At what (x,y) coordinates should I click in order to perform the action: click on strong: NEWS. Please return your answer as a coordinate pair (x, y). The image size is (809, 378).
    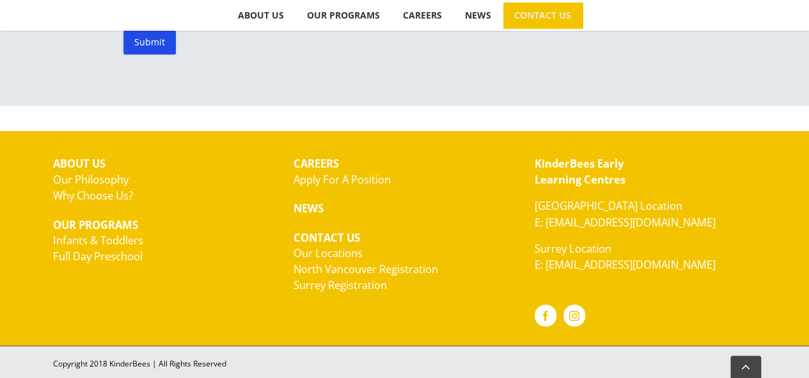
    Looking at the image, I should click on (308, 208).